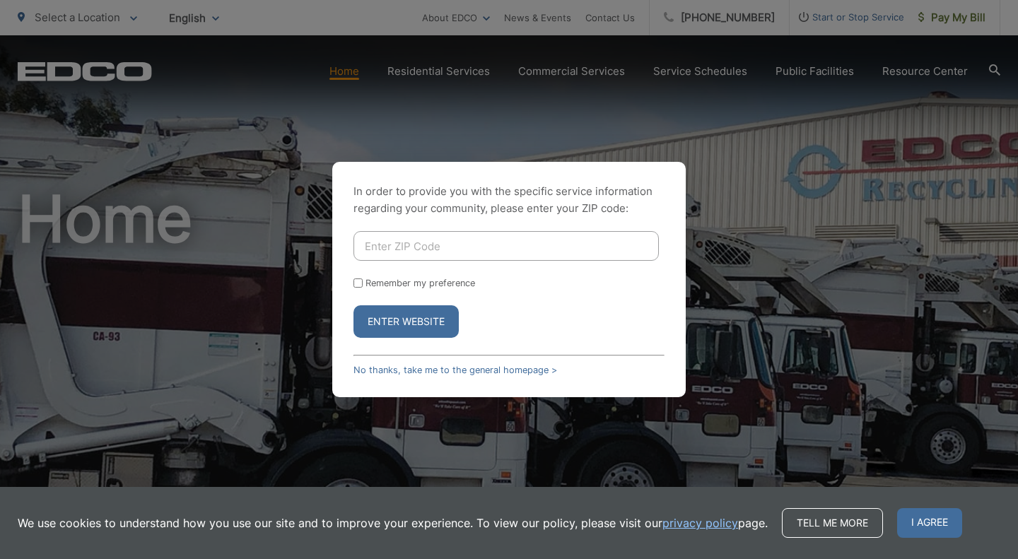 The height and width of the screenshot is (559, 1018). Describe the element at coordinates (406, 322) in the screenshot. I see `button: Enter Website` at that location.